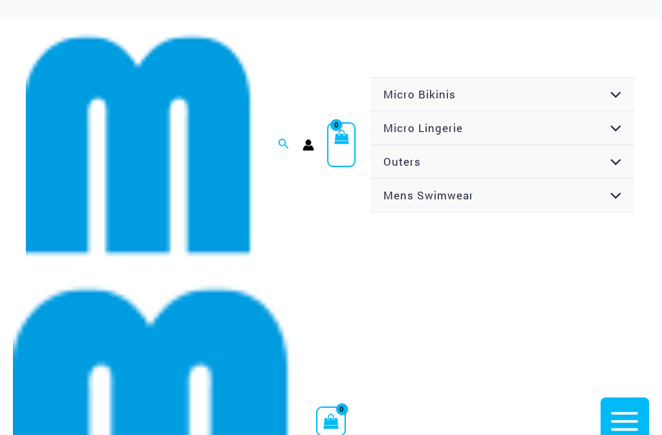 The image size is (662, 435). What do you see at coordinates (502, 144) in the screenshot?
I see `nav: Site Navigation` at bounding box center [502, 144].